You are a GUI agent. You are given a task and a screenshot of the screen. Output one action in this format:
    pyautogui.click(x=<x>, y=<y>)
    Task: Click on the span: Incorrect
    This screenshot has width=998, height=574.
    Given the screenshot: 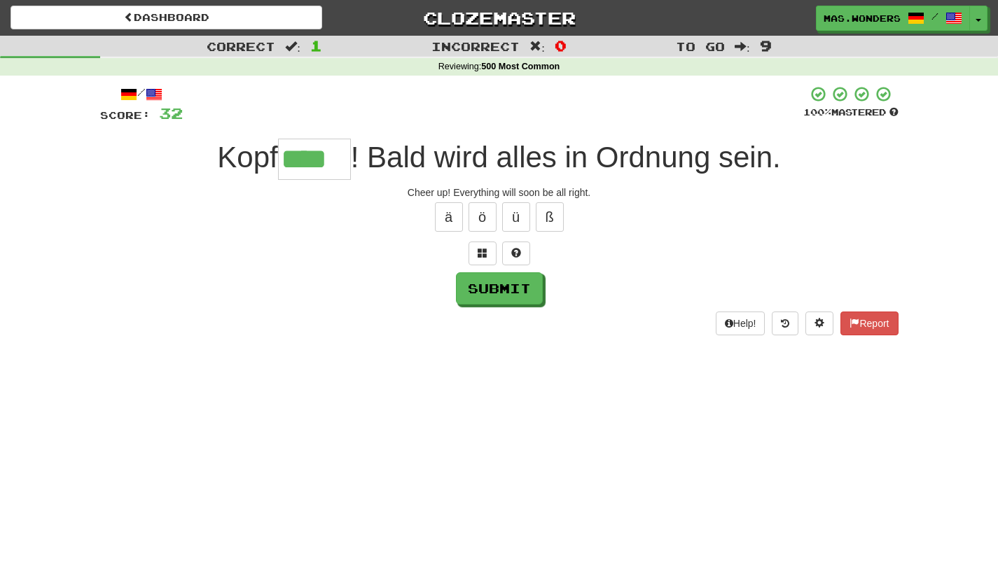 What is the action you would take?
    pyautogui.click(x=475, y=46)
    